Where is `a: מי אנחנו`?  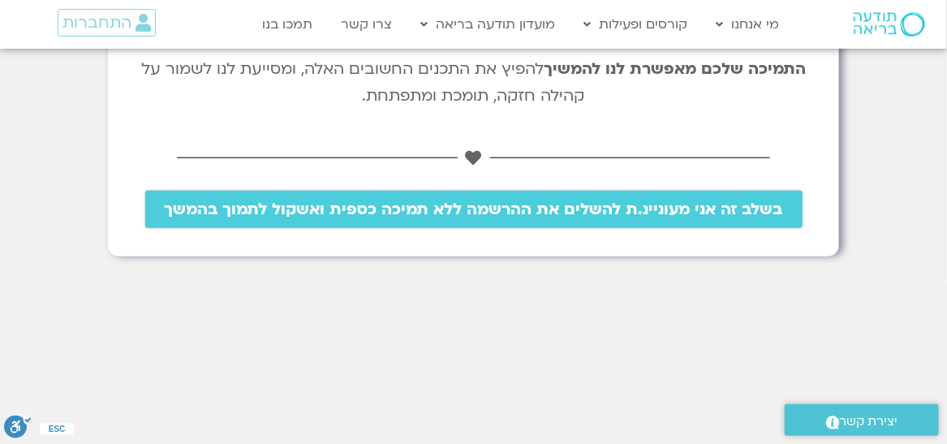
a: מי אנחנו is located at coordinates (749, 24).